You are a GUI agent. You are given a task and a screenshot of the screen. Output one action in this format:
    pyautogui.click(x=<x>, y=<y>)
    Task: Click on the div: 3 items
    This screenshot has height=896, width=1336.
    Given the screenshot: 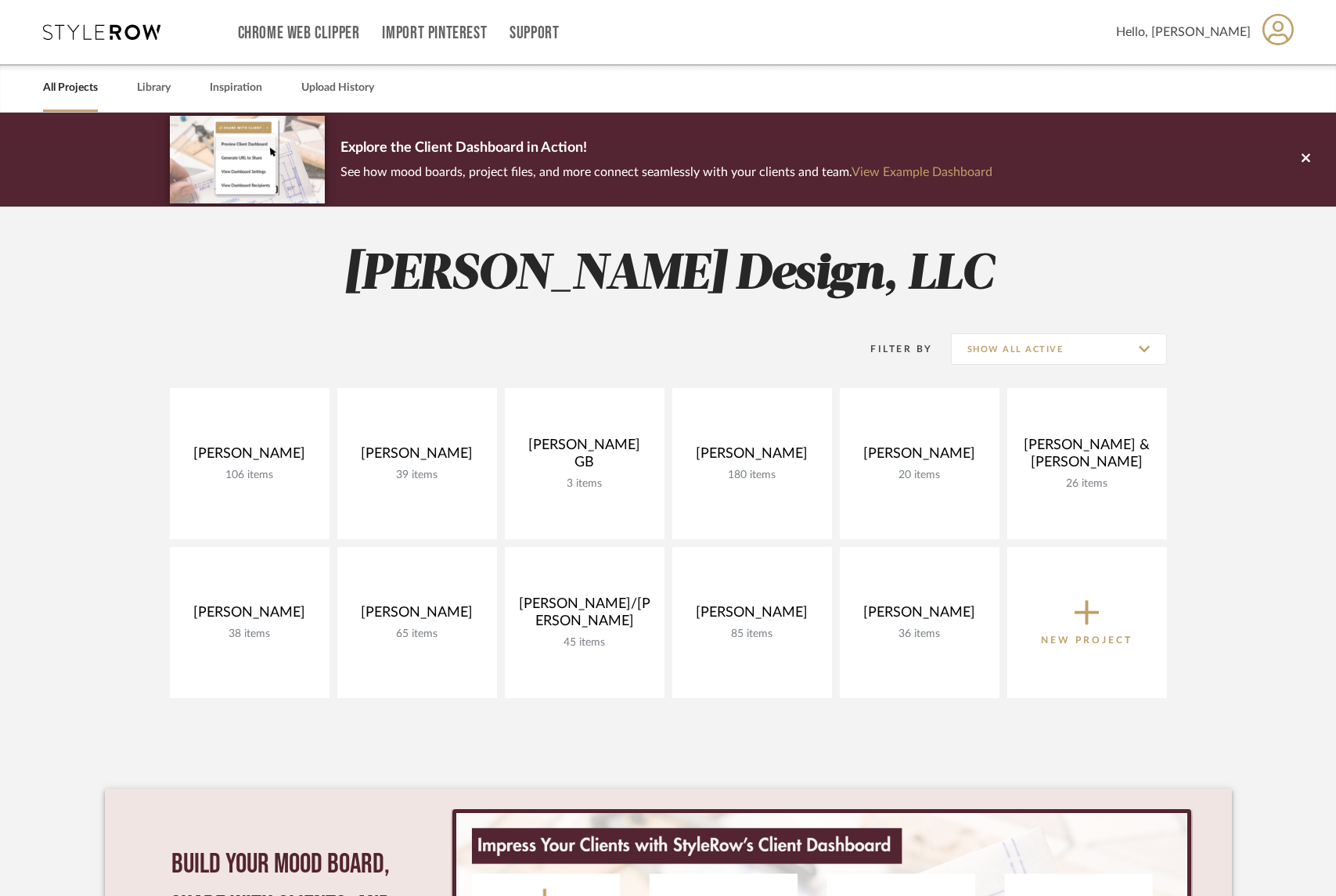 What is the action you would take?
    pyautogui.click(x=585, y=484)
    